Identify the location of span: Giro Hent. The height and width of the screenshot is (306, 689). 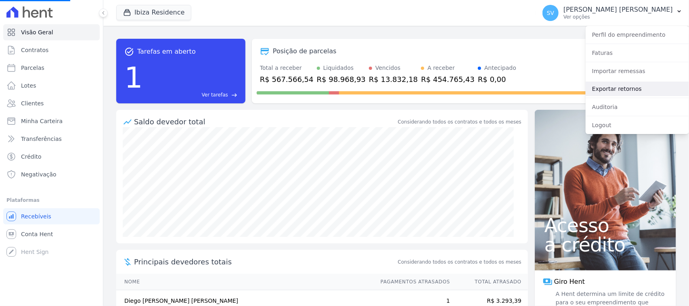
(570, 282).